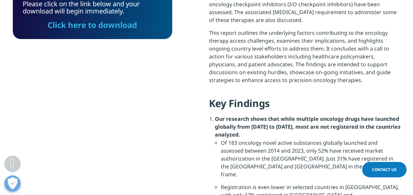 Image resolution: width=413 pixels, height=195 pixels. What do you see at coordinates (304, 106) in the screenshot?
I see `h4: Key Findings` at bounding box center [304, 106].